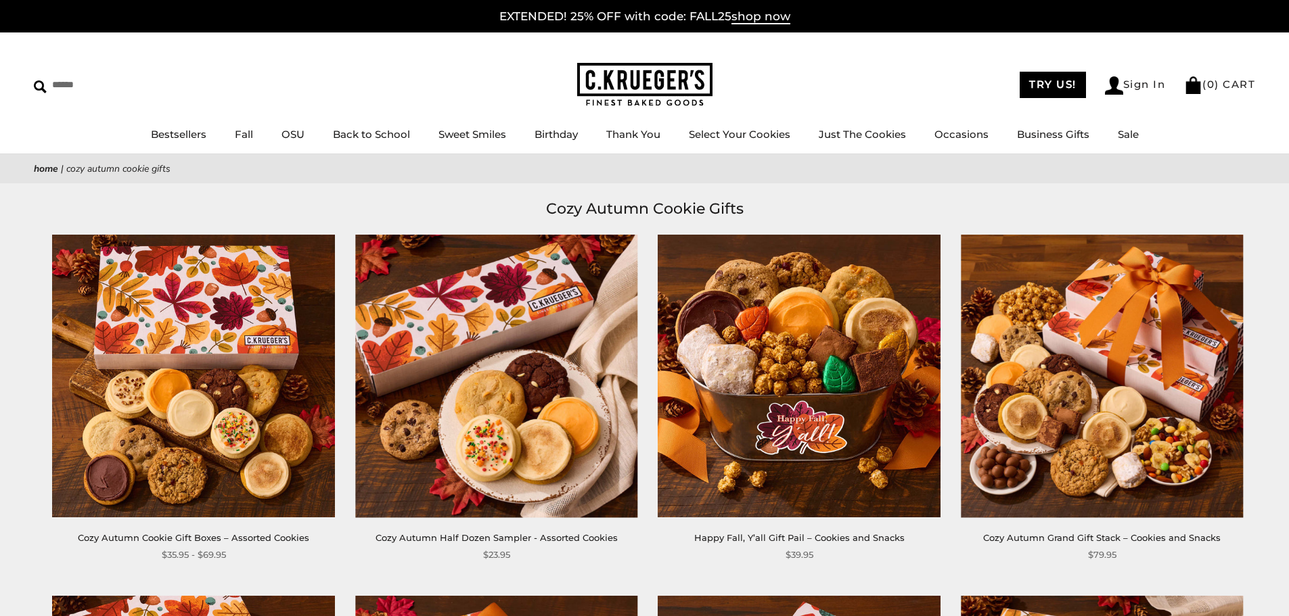 The image size is (1289, 616). Describe the element at coordinates (114, 85) in the screenshot. I see `input: Search` at that location.